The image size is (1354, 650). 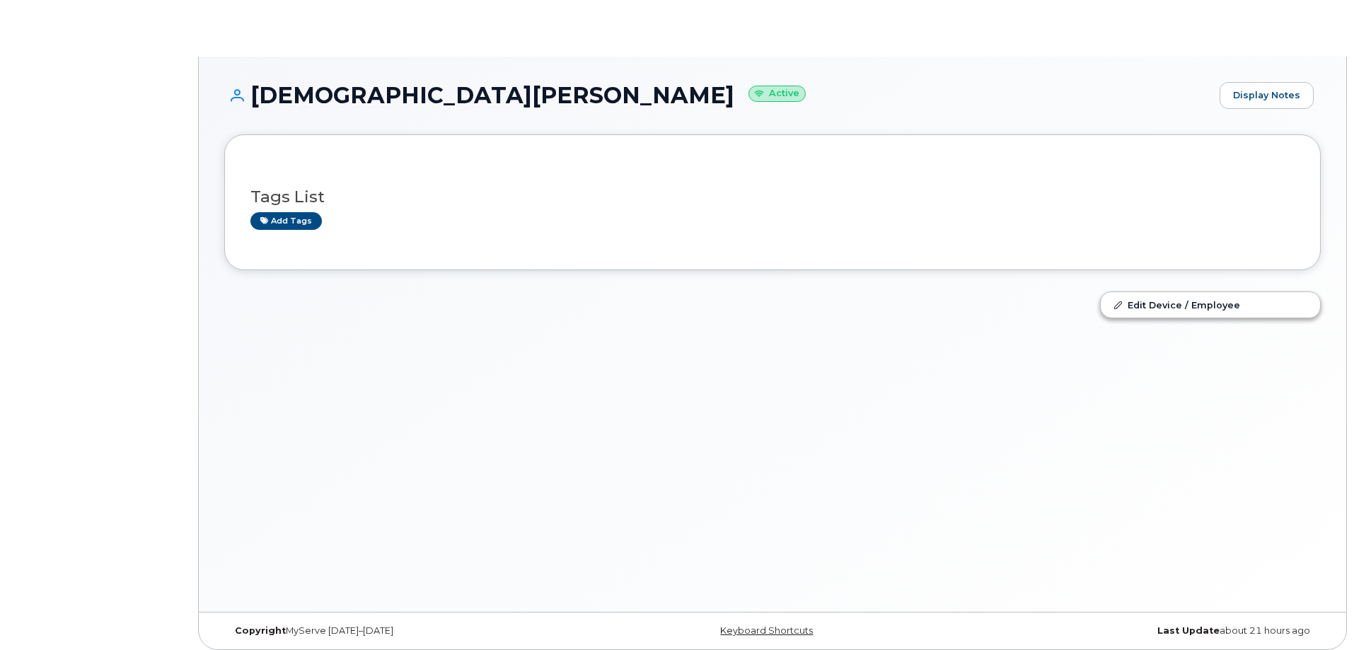 I want to click on div: about 21 hours ago, so click(x=1138, y=631).